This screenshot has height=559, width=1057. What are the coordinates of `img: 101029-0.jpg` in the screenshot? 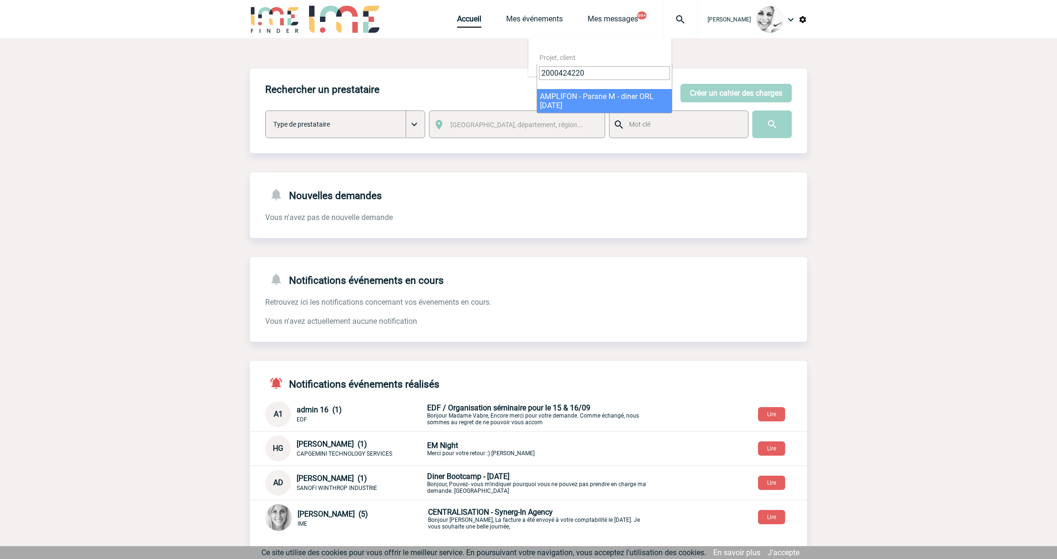 It's located at (278, 517).